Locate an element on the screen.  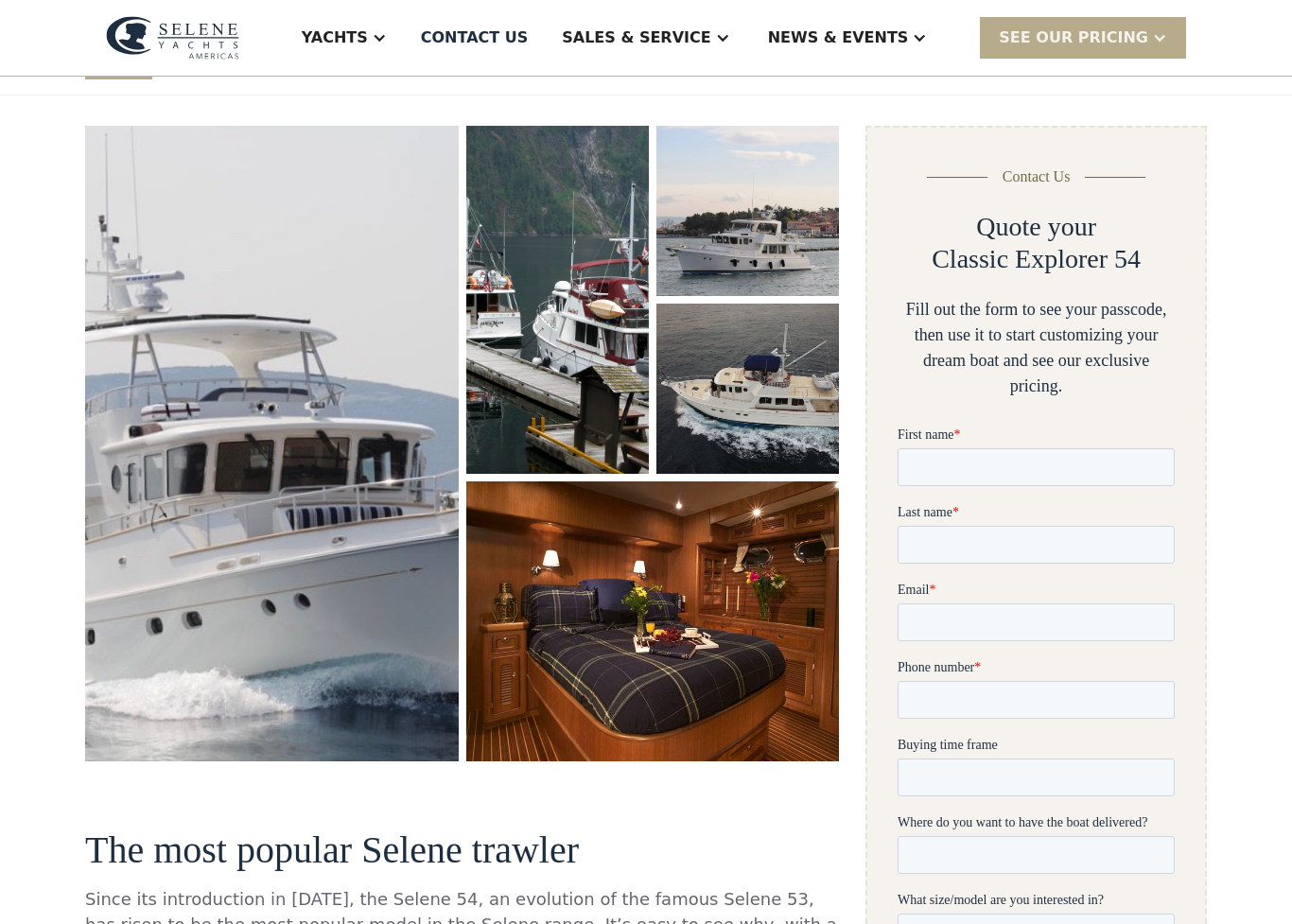
strong: Yes, I'd like to receive SMS updates. is located at coordinates (127, 796).